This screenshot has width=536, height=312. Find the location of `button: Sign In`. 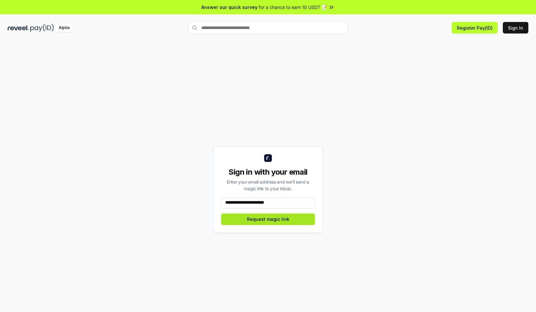

button: Sign In is located at coordinates (515, 28).